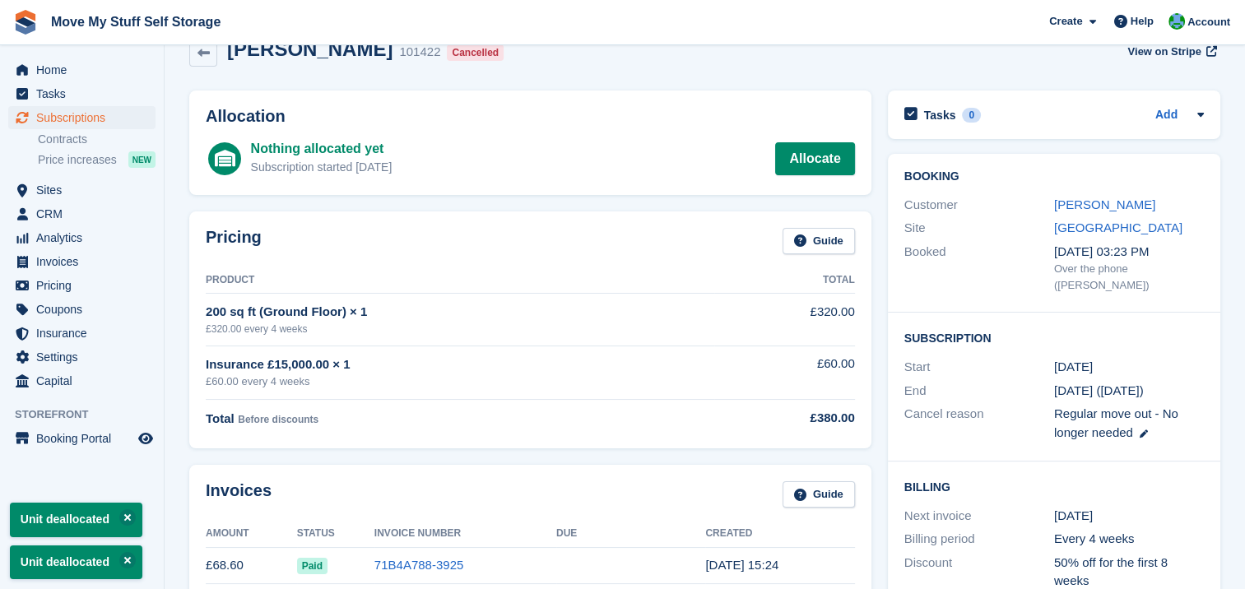  I want to click on span: Insurance, so click(86, 333).